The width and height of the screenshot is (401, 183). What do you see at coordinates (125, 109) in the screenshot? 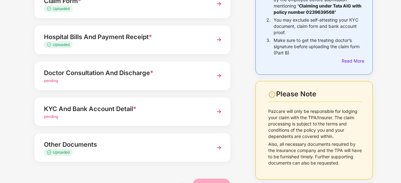
I see `div: KYC And Bank Account Detail` at bounding box center [125, 109].